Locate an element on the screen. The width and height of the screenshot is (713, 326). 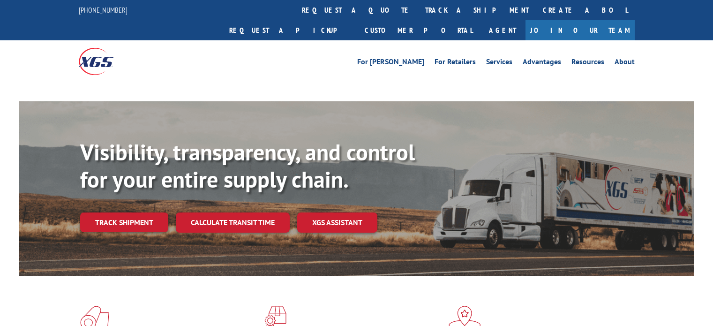
b: Visibility, transparency, and control for your entire supply chain. is located at coordinates (247, 165).